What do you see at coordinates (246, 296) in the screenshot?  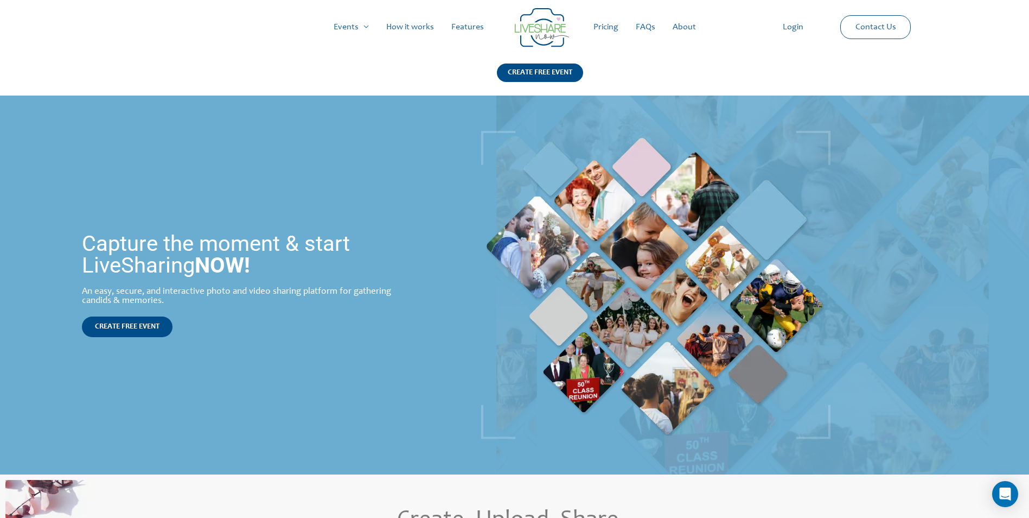 I see `div: An easy, secure, and interactive photo and video sharing platform for gathering candids & memories.` at bounding box center [246, 296].